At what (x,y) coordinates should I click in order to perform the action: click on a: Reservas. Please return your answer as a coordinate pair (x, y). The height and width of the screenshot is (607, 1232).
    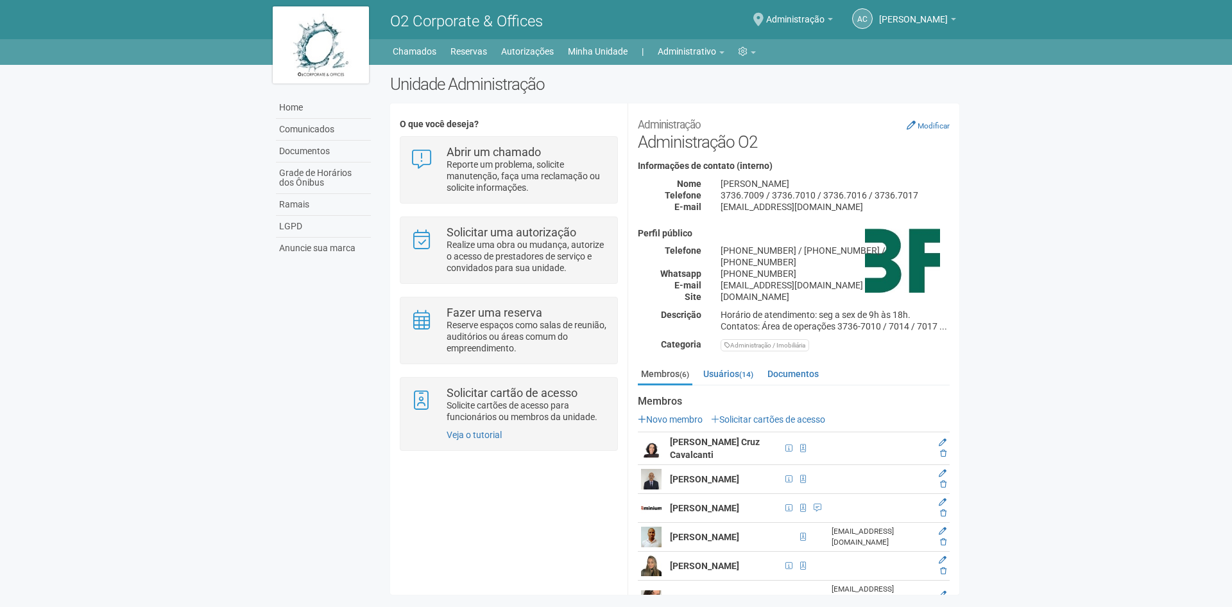
    Looking at the image, I should click on (469, 51).